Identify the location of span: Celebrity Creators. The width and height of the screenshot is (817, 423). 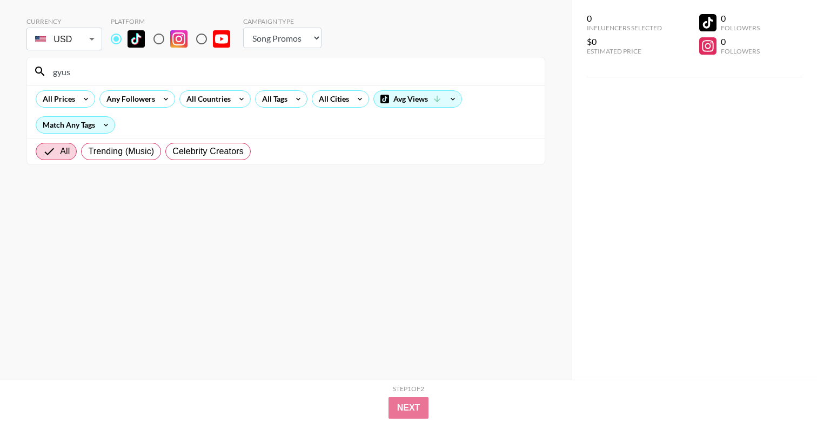
(208, 151).